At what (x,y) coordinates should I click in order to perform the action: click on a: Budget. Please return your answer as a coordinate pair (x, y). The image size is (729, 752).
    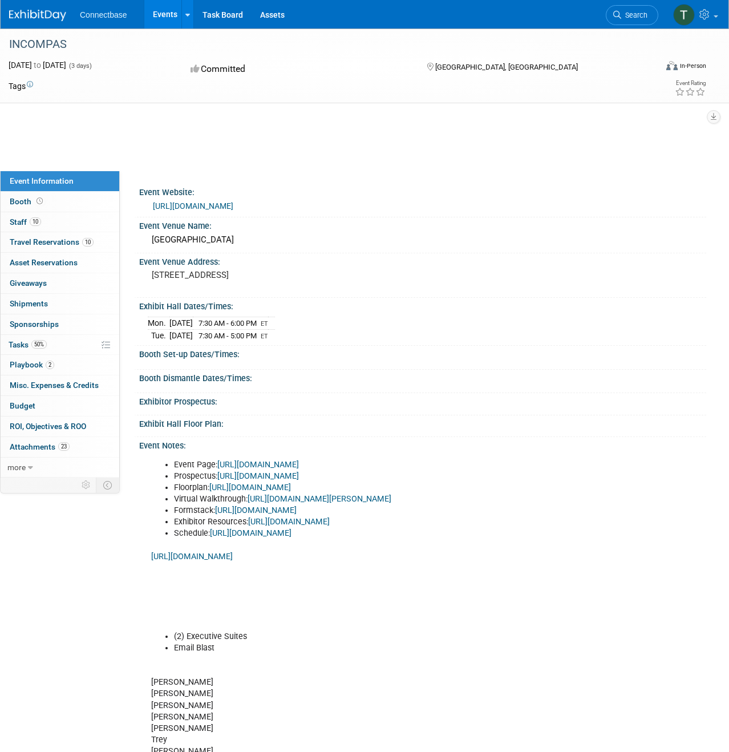
    Looking at the image, I should click on (60, 406).